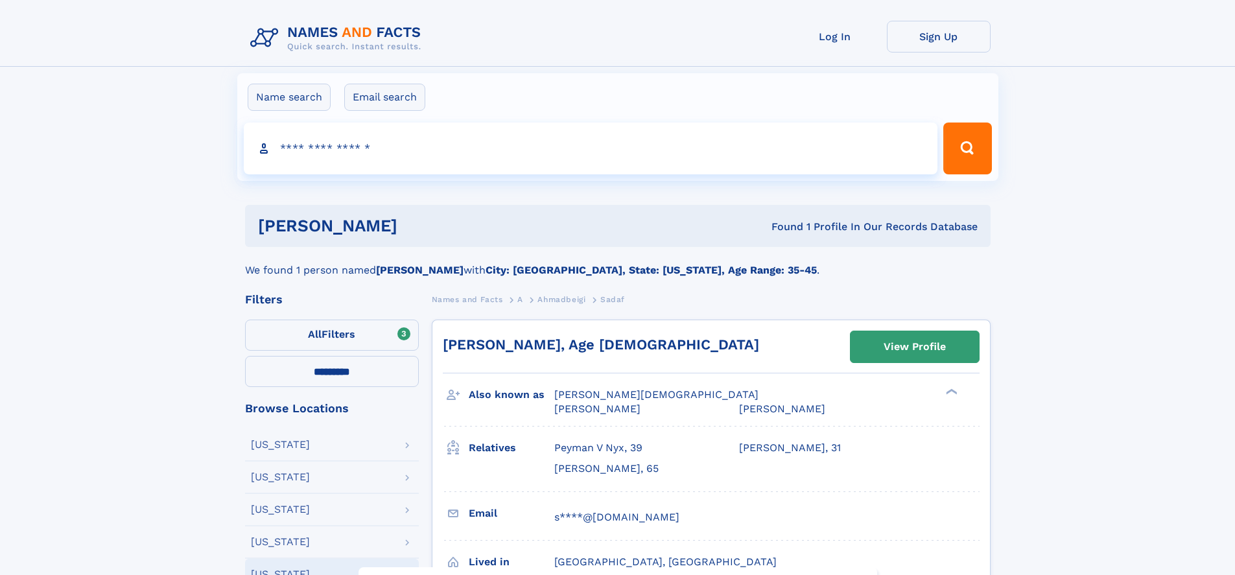 The image size is (1235, 575). What do you see at coordinates (591, 148) in the screenshot?
I see `input: search input` at bounding box center [591, 148].